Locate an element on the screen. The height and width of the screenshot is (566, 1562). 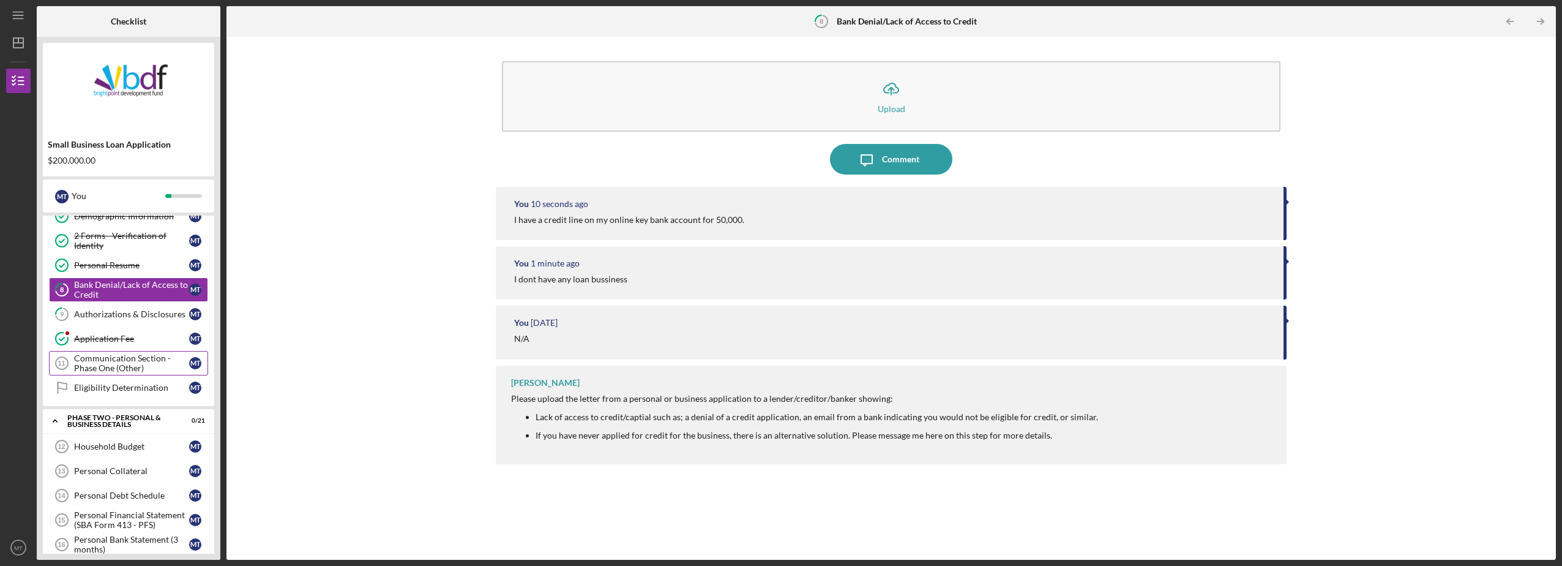
a: 2 Forms - Verification of IdentityMT is located at coordinates (129, 241).